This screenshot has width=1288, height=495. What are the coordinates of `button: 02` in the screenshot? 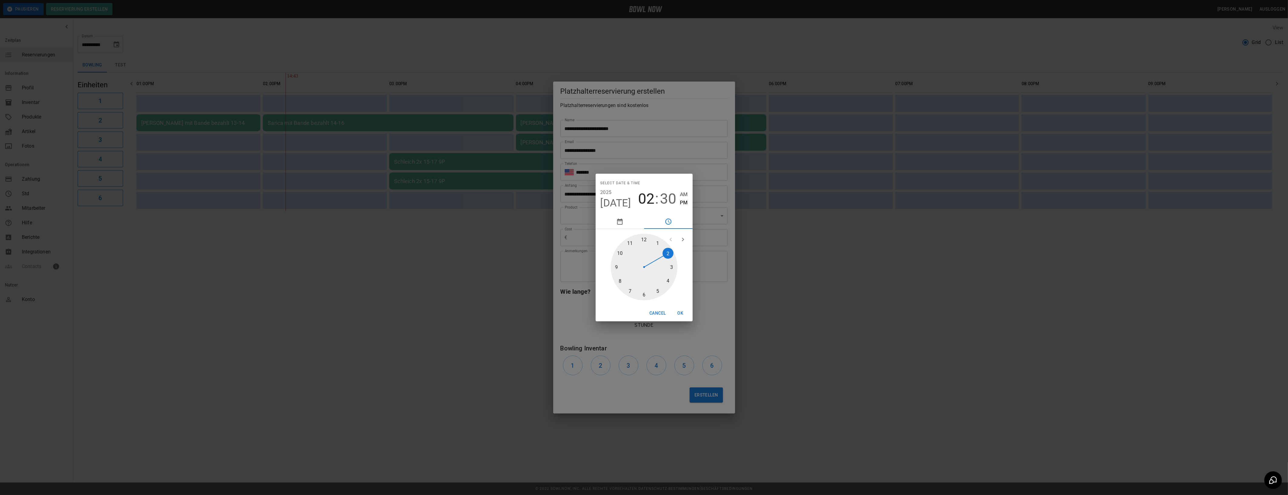 It's located at (646, 199).